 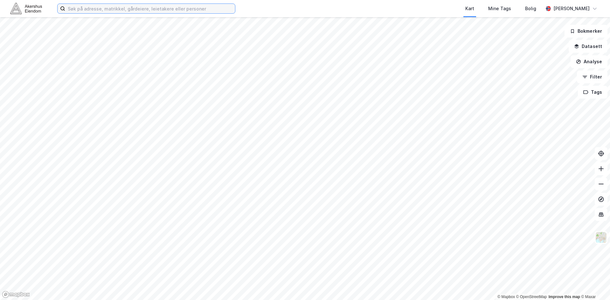 What do you see at coordinates (470, 9) in the screenshot?
I see `div: Kart` at bounding box center [470, 9].